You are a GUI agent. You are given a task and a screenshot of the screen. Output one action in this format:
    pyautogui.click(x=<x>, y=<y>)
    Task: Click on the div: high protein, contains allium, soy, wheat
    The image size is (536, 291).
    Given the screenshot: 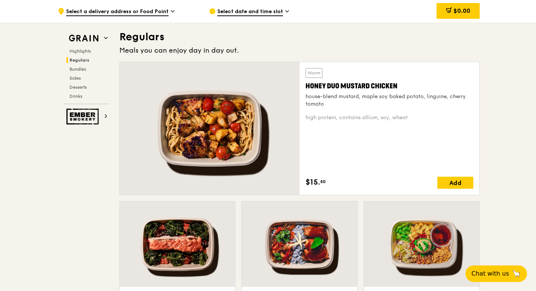 What is the action you would take?
    pyautogui.click(x=389, y=118)
    